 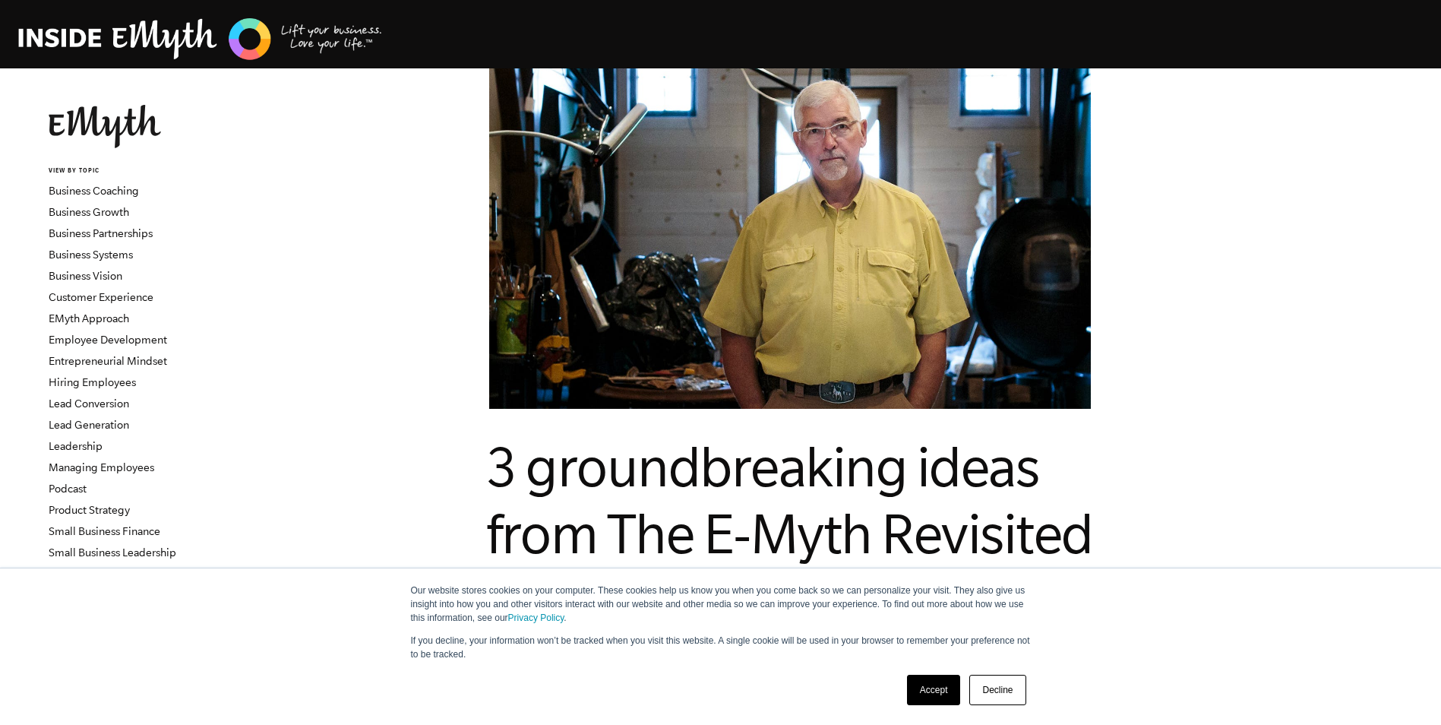 What do you see at coordinates (105, 126) in the screenshot?
I see `img: EMyth` at bounding box center [105, 126].